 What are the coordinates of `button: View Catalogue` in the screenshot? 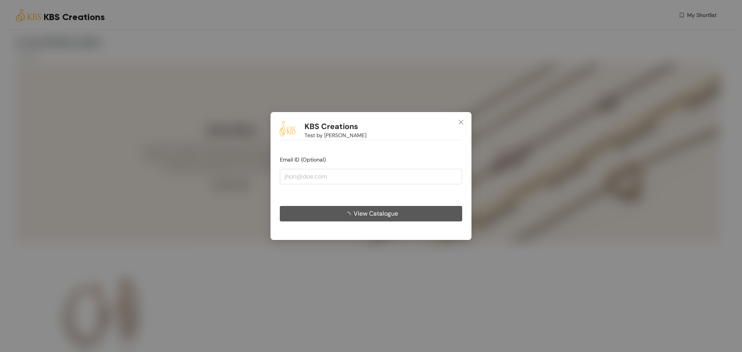 It's located at (371, 214).